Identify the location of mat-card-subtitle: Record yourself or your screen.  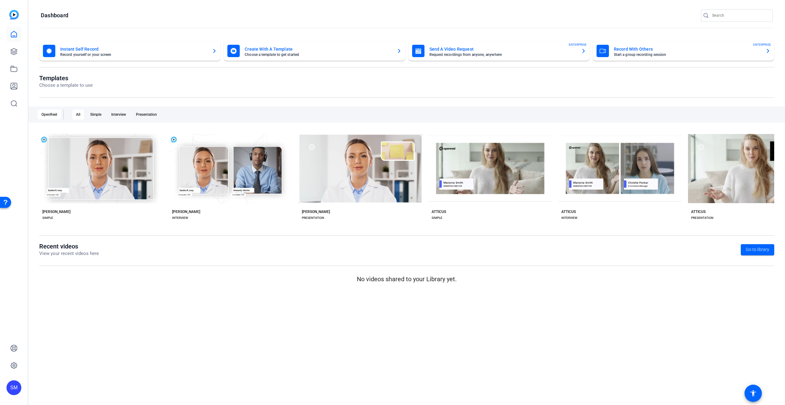
(133, 55).